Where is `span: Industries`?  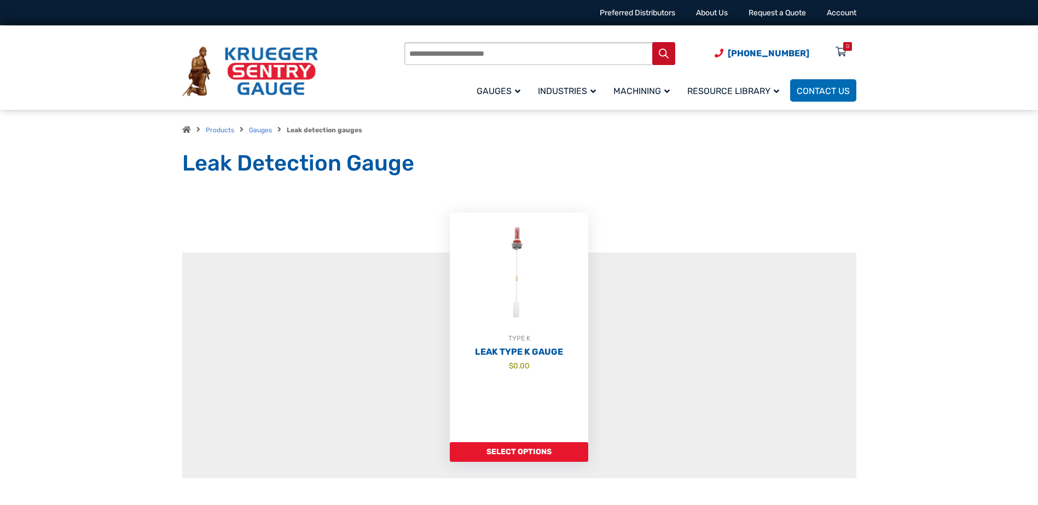
span: Industries is located at coordinates (567, 91).